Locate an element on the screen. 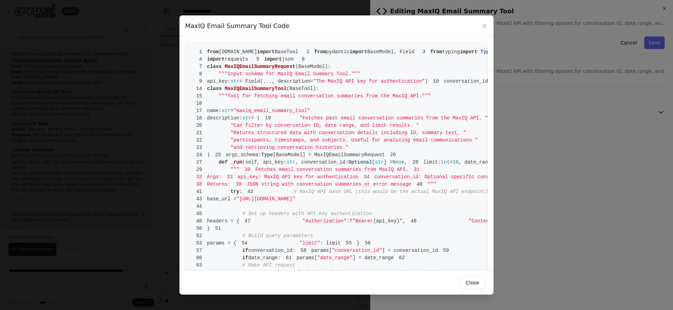 The height and width of the screenshot is (310, 673). span: BaseModel, Field is located at coordinates (391, 52).